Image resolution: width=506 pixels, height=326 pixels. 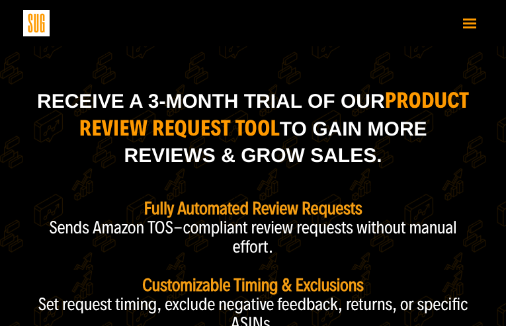 What do you see at coordinates (253, 285) in the screenshot?
I see `strong: Customizable Timing & Exclusions` at bounding box center [253, 285].